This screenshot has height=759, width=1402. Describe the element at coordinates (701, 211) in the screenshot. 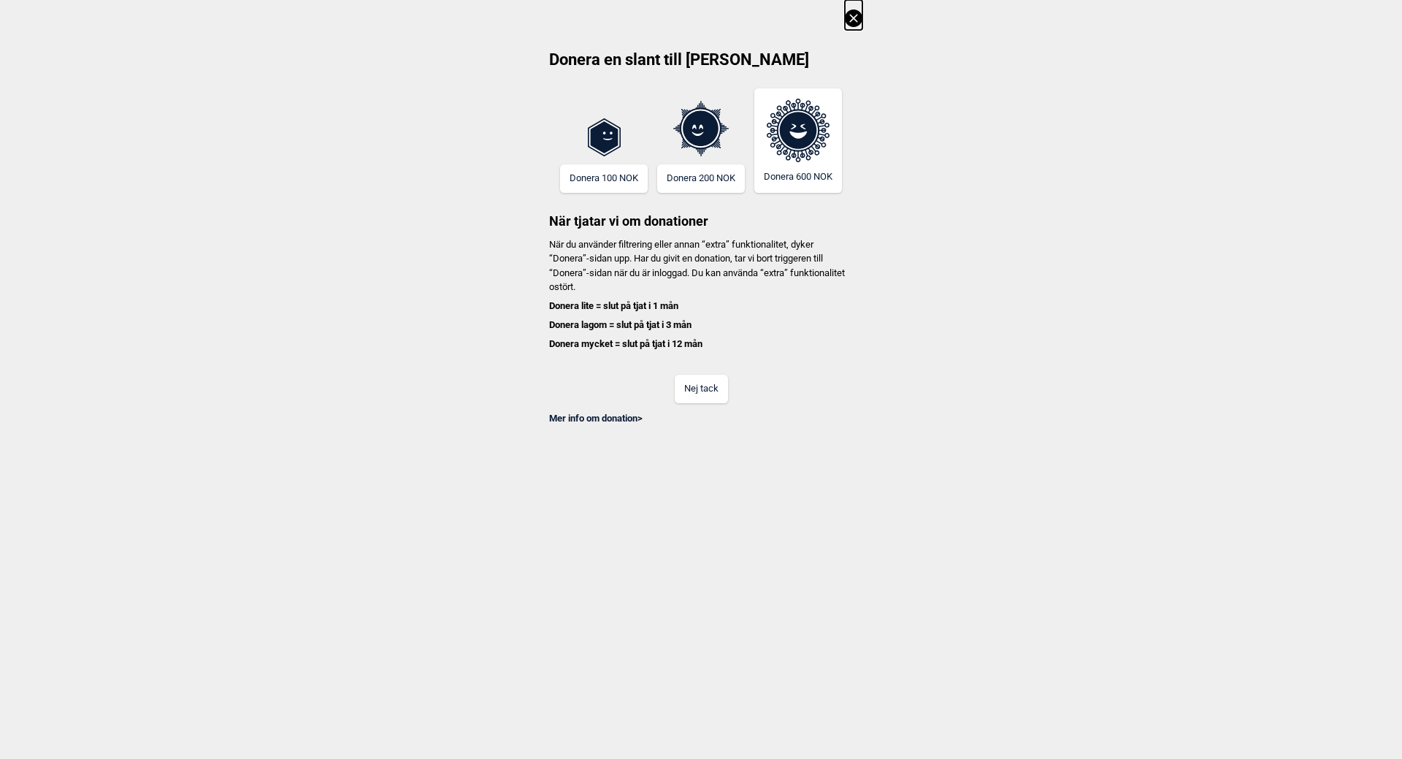

I see `h3: När tjatar vi om donationer` at that location.